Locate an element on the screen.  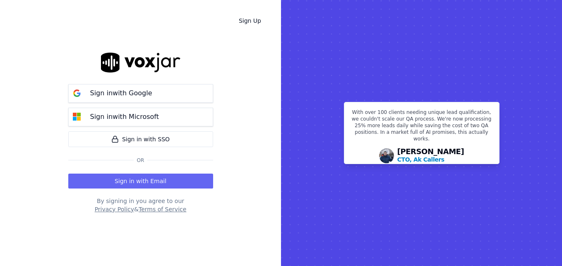
span: Or is located at coordinates (141, 160).